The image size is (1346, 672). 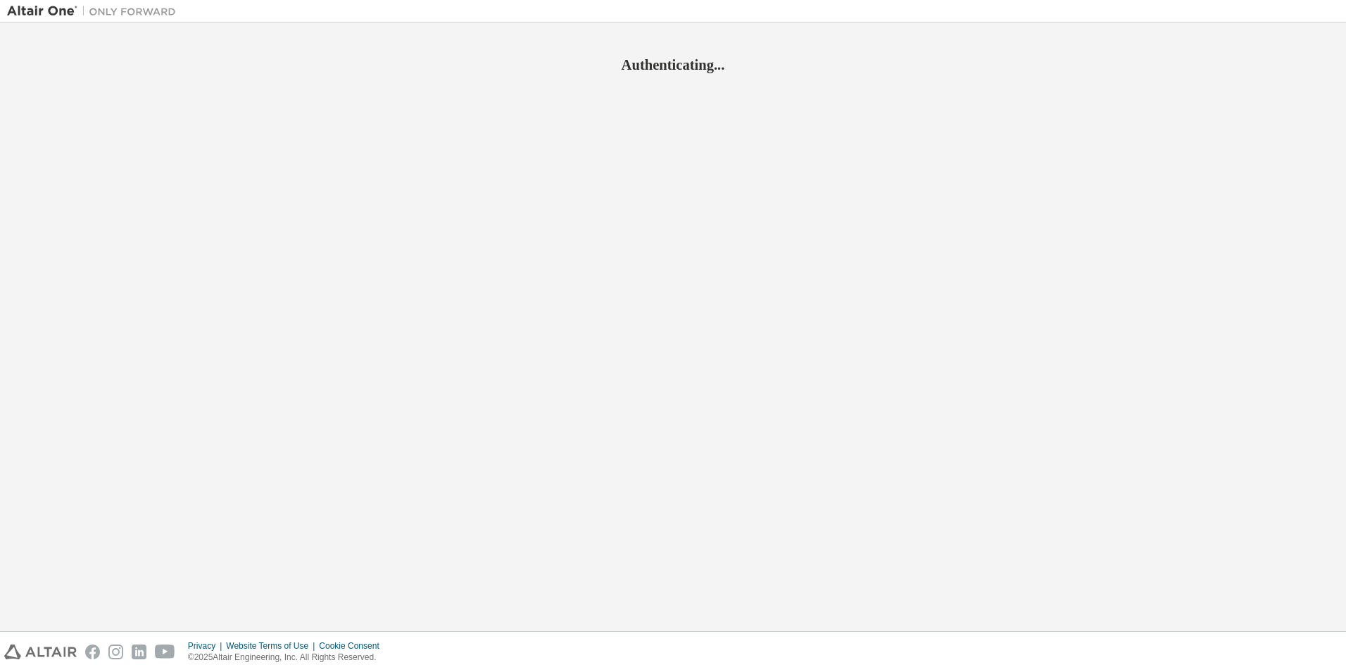 What do you see at coordinates (353, 646) in the screenshot?
I see `div: Cookie Consent` at bounding box center [353, 646].